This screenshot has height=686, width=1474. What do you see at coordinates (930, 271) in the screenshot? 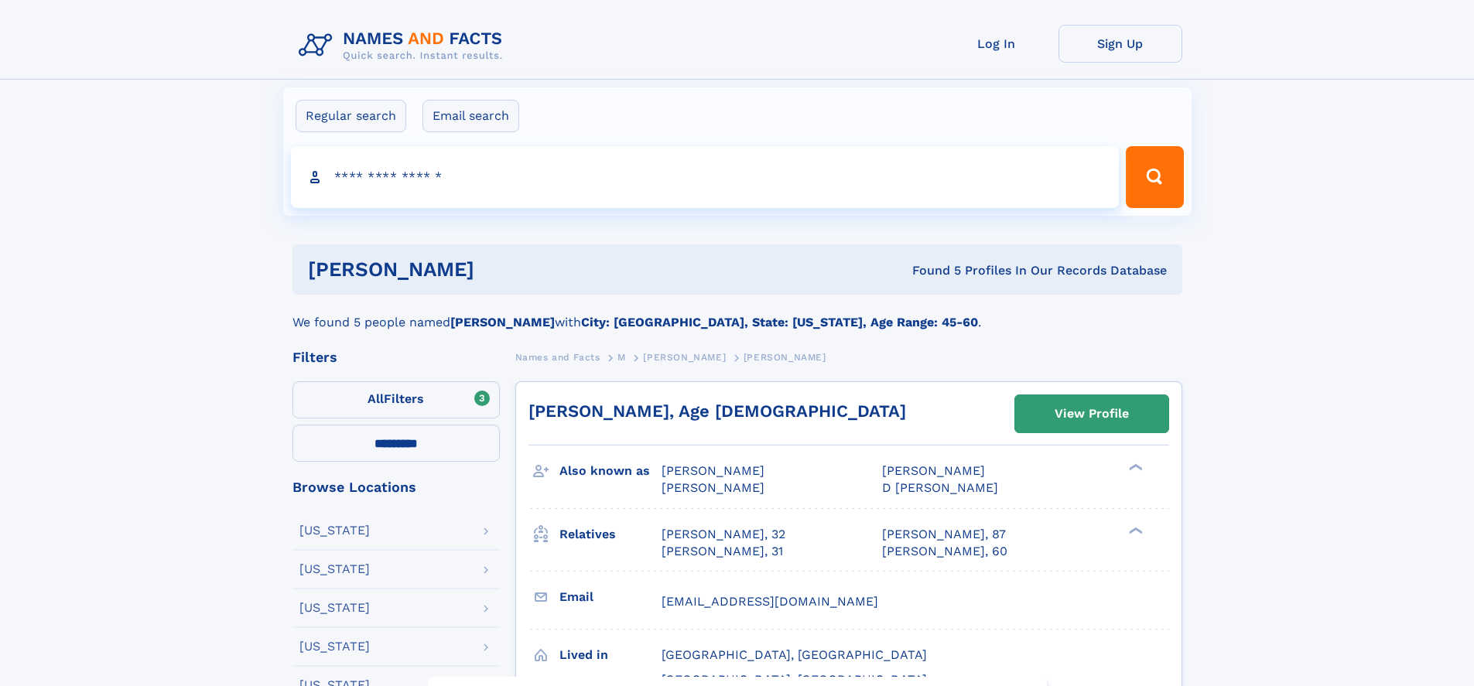
I see `div: Found 5 Profiles In Our Records Database` at bounding box center [930, 271].